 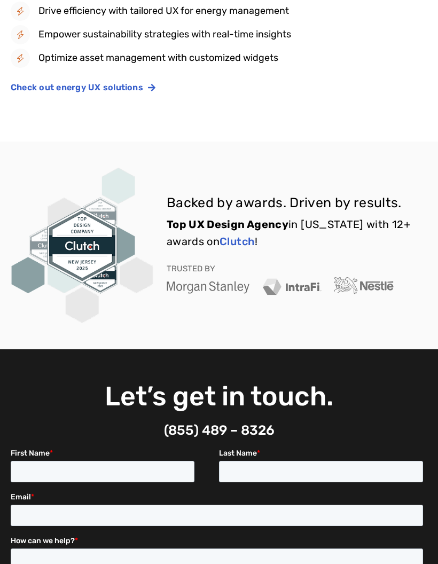 I want to click on a: Check out energy UX solutions, so click(x=83, y=88).